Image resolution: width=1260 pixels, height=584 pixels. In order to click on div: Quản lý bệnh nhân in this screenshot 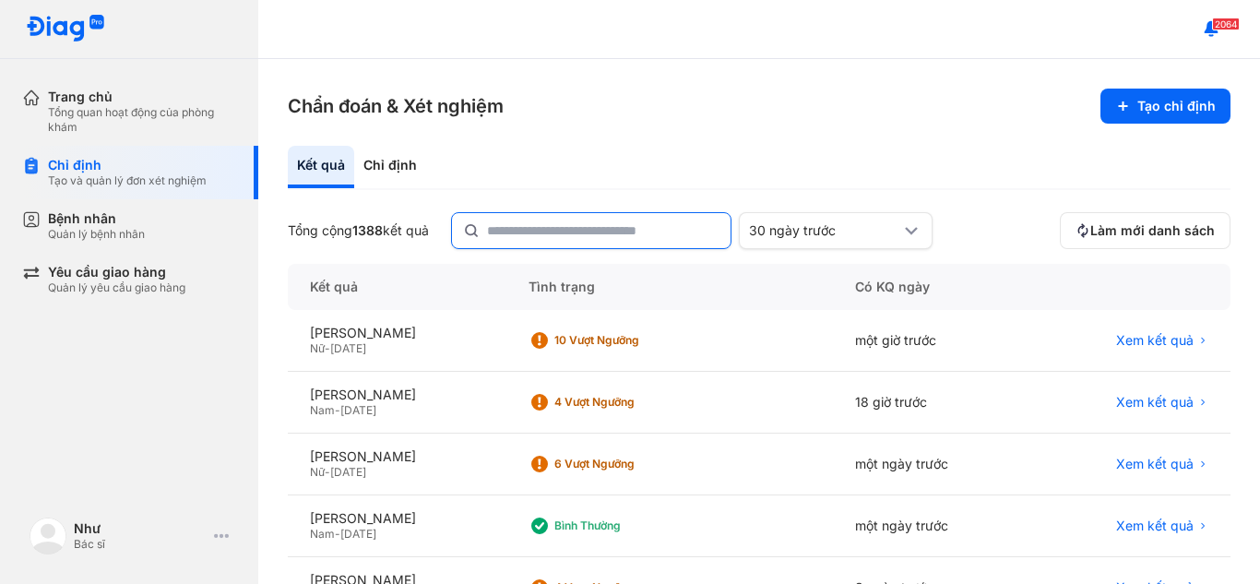, I will do `click(96, 234)`.